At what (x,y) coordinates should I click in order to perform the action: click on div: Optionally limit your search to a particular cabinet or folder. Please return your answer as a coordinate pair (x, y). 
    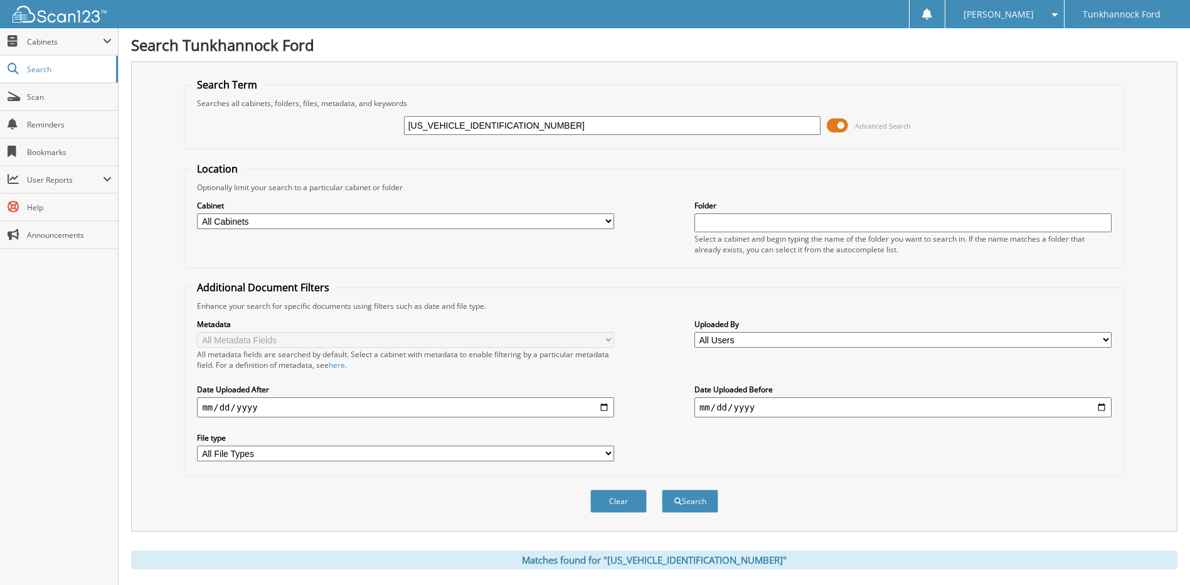
    Looking at the image, I should click on (654, 187).